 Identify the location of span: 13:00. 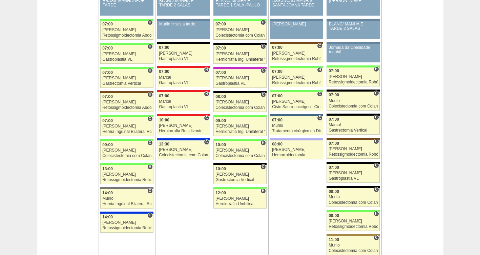
(107, 169).